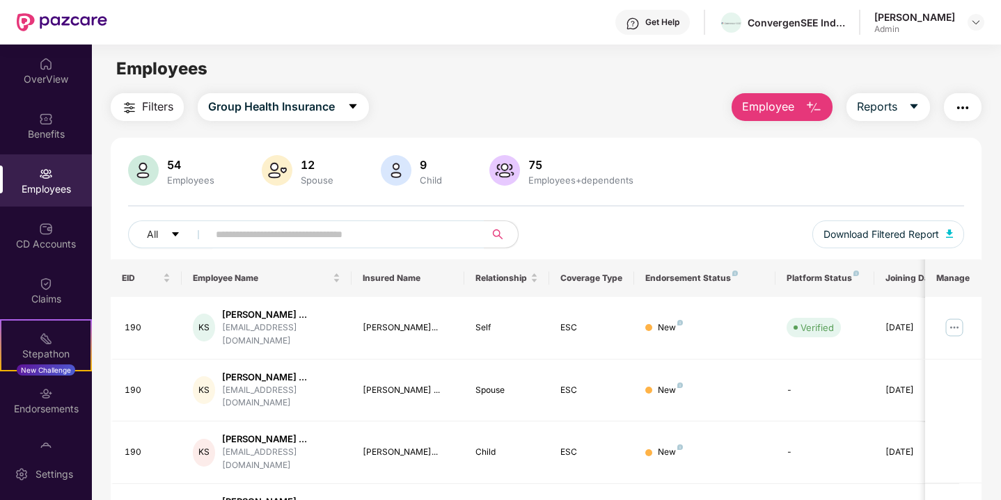 This screenshot has width=1001, height=500. I want to click on img: New Pazcare Logo, so click(62, 22).